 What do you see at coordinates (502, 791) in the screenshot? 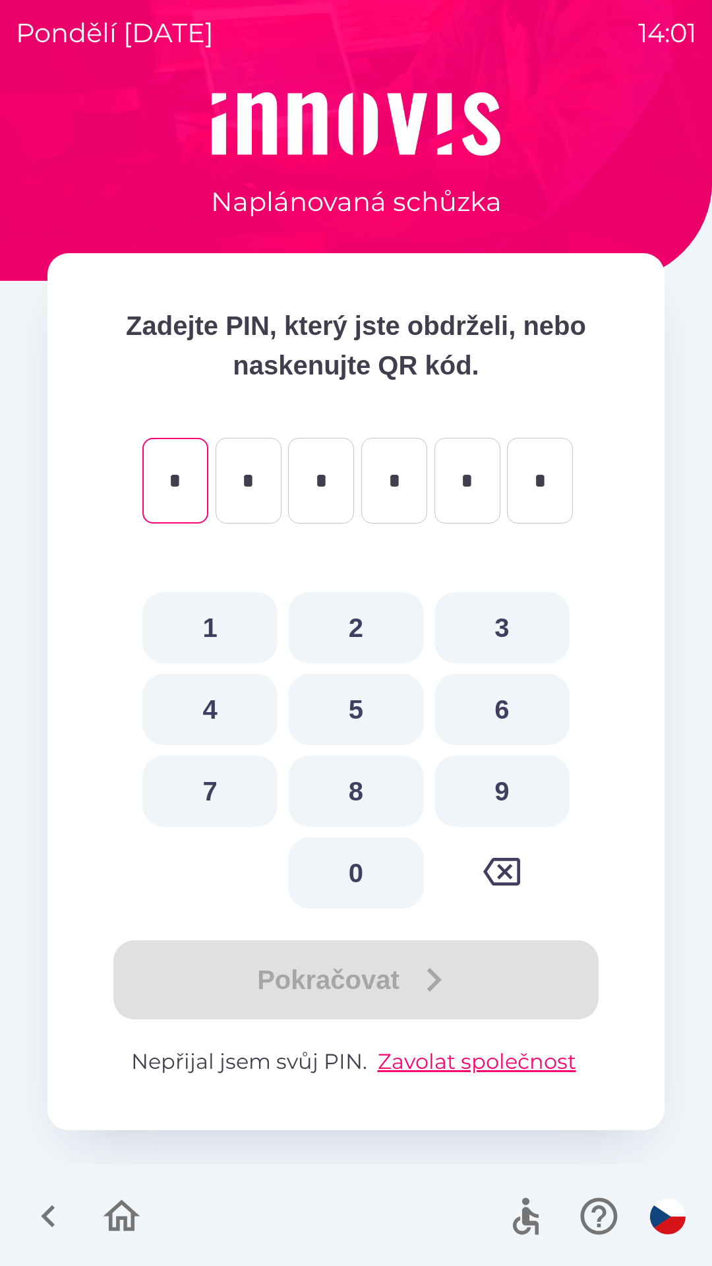
I see `button: 9` at bounding box center [502, 791].